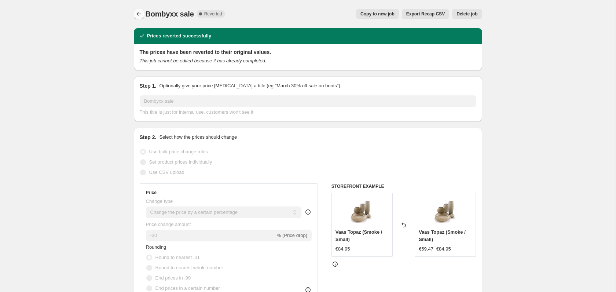  Describe the element at coordinates (343, 249) in the screenshot. I see `div: €84.95` at that location.